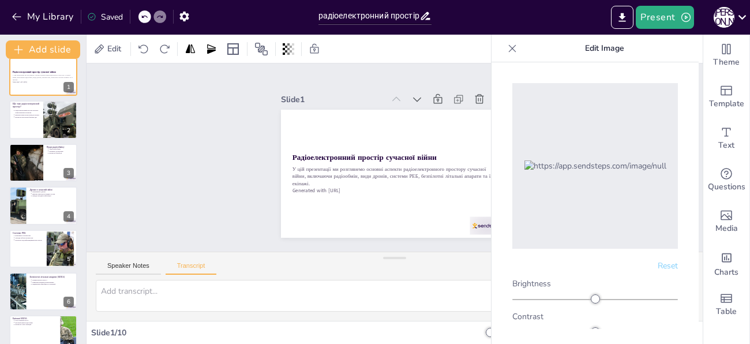  Describe the element at coordinates (26, 104) in the screenshot. I see `p: Що таке радіоелектронний простір?` at that location.